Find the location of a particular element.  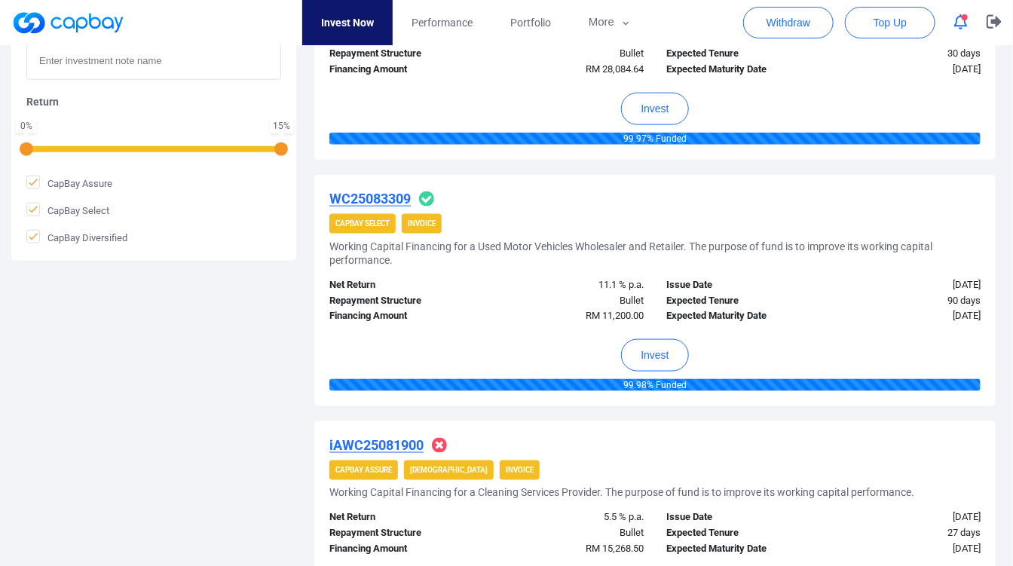

input: Enter investment note name is located at coordinates (154, 61).